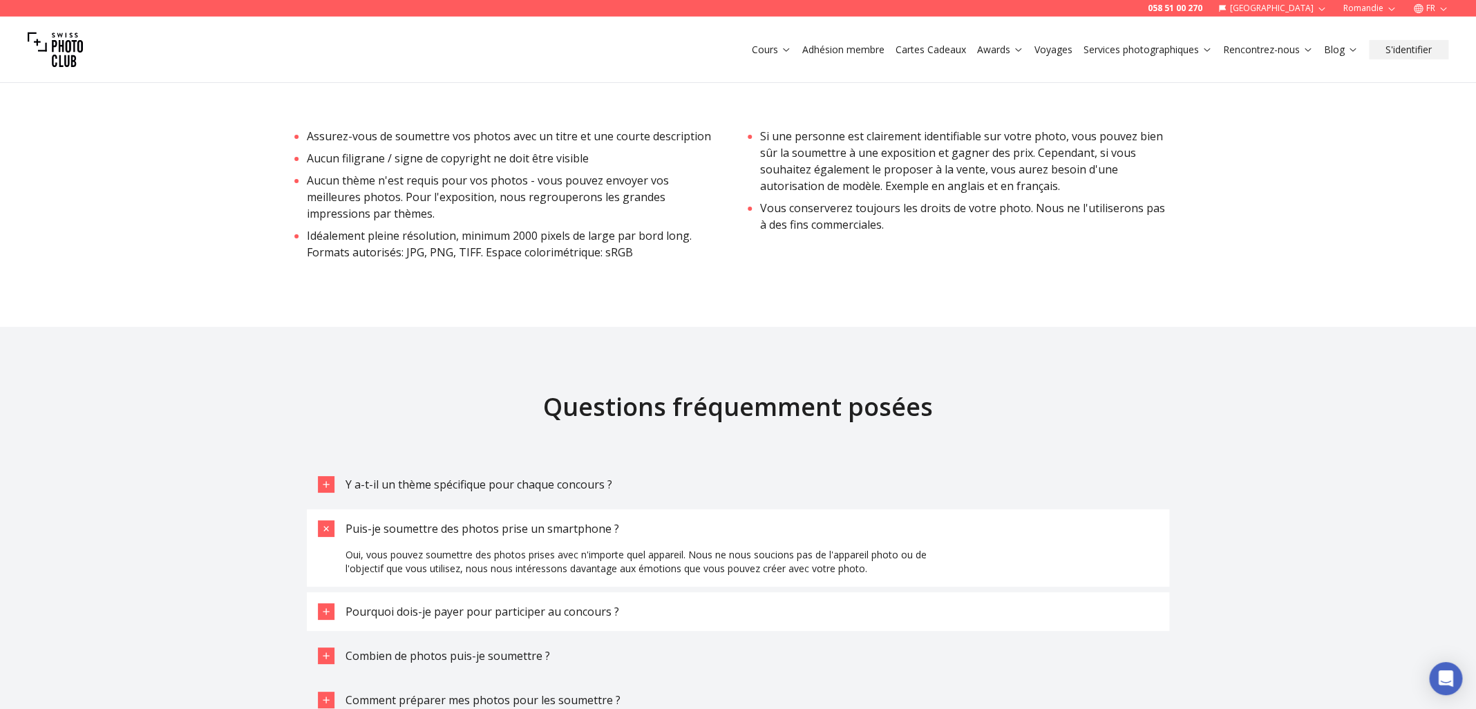 This screenshot has width=1476, height=709. Describe the element at coordinates (1000, 50) in the screenshot. I see `a: Awards` at that location.